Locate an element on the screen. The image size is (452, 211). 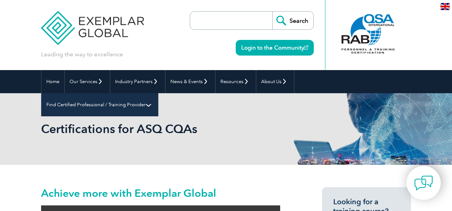
a: Industry Partners is located at coordinates (138, 82).